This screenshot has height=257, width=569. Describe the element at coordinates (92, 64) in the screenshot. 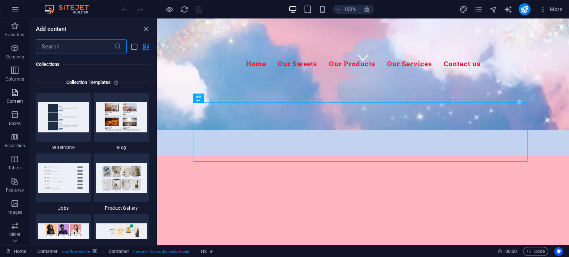

I see `h6: Collections` at that location.